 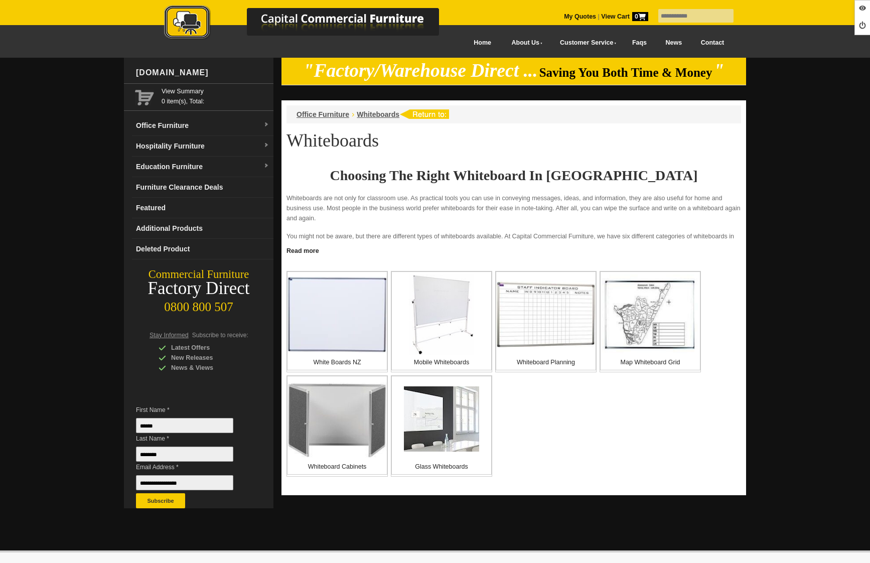 What do you see at coordinates (185, 454) in the screenshot?
I see `input: Last Name *` at bounding box center [185, 454].